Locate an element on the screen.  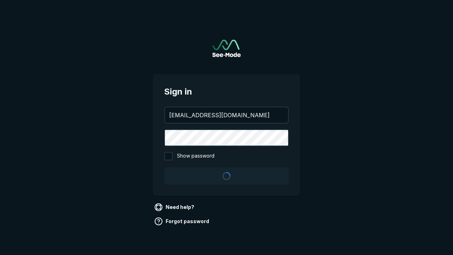
a: Go to sign in is located at coordinates (226, 48).